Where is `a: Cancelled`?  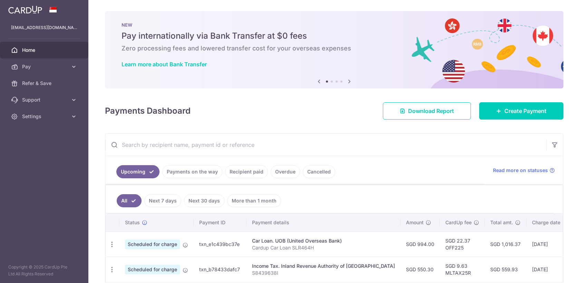 a: Cancelled is located at coordinates (319, 172).